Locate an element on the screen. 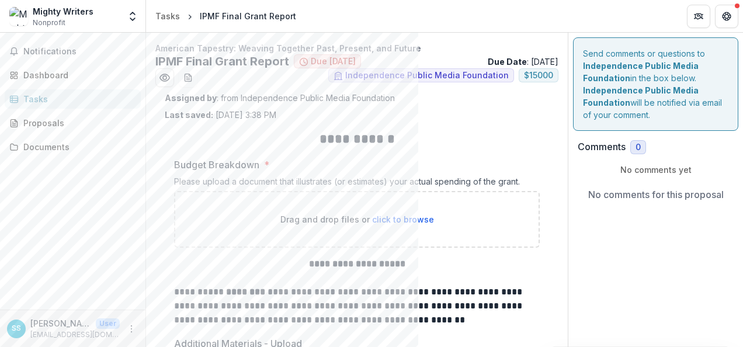  p: Drag and drop files or is located at coordinates (357, 219).